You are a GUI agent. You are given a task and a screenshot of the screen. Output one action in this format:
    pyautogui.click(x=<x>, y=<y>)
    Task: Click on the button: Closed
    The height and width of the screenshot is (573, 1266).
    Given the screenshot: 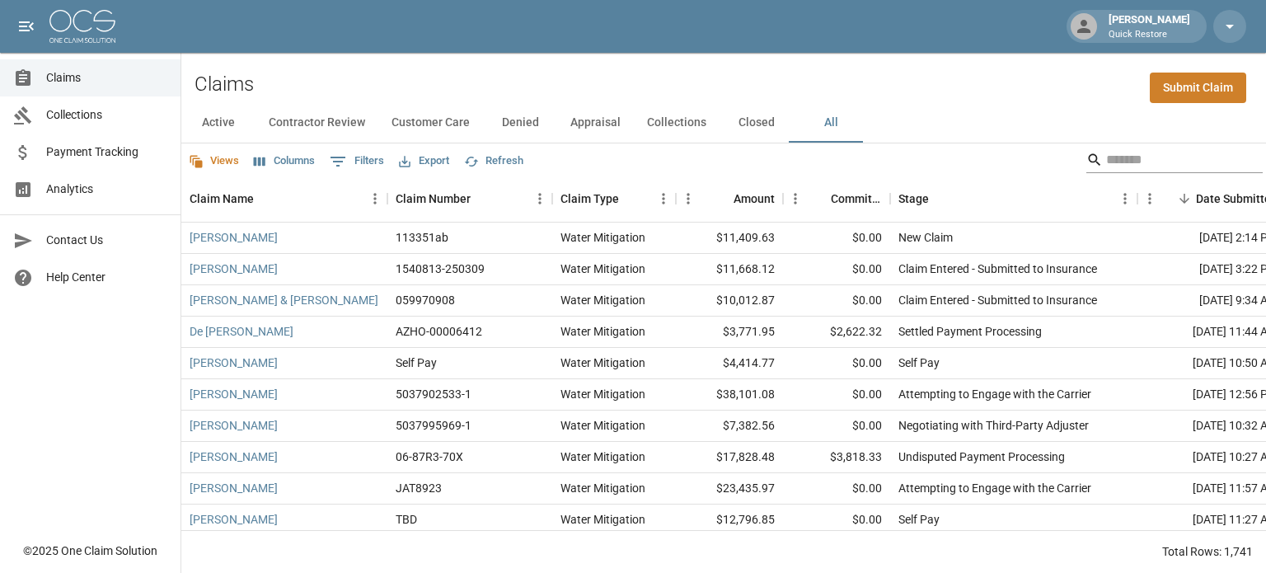 What is the action you would take?
    pyautogui.click(x=757, y=123)
    